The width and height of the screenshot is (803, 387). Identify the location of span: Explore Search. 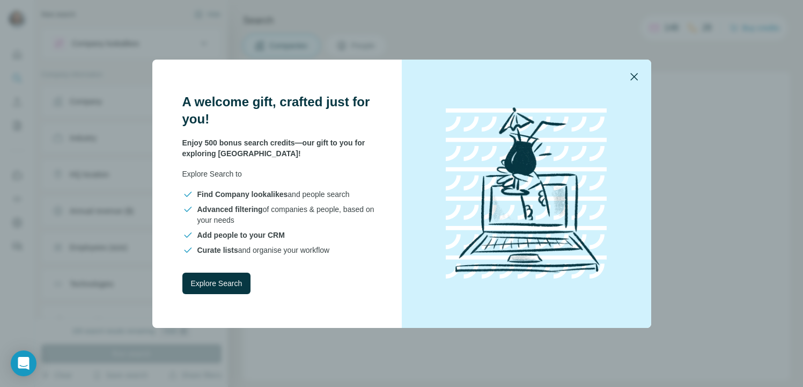
(217, 283).